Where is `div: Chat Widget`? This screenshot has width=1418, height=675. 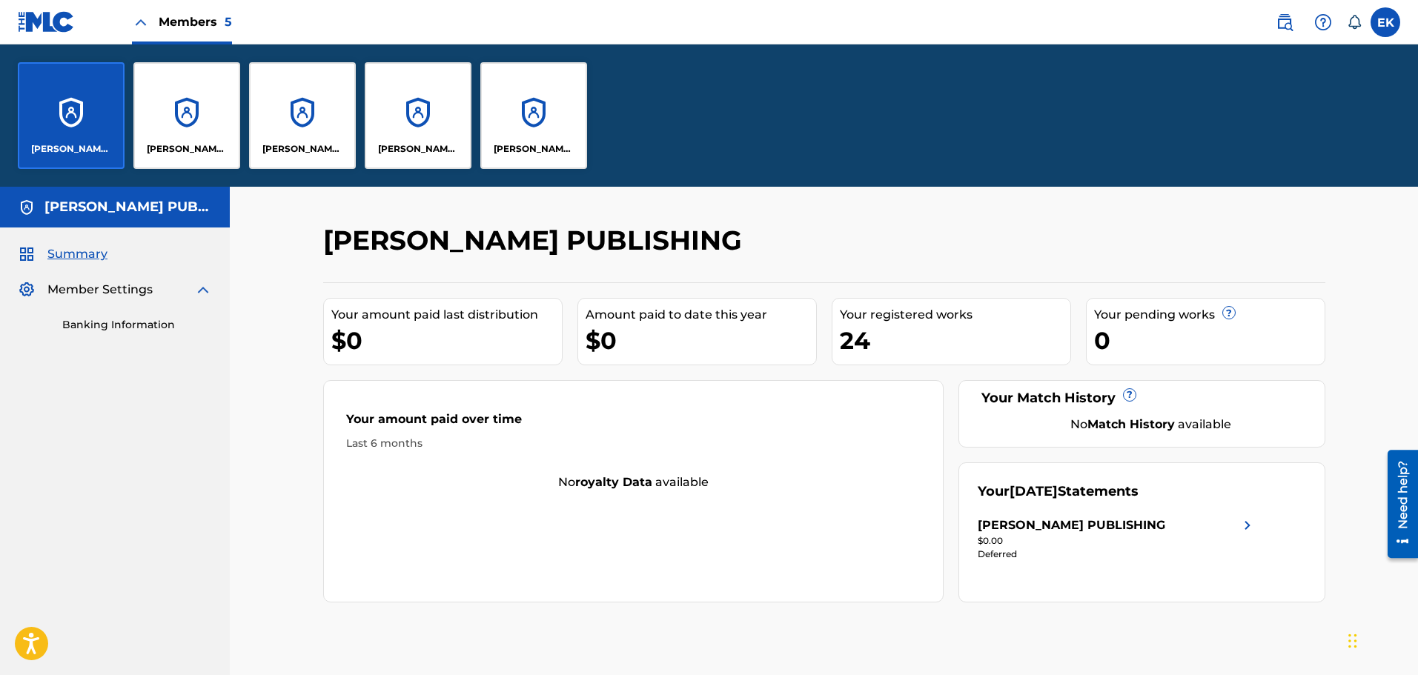 div: Chat Widget is located at coordinates (1381, 640).